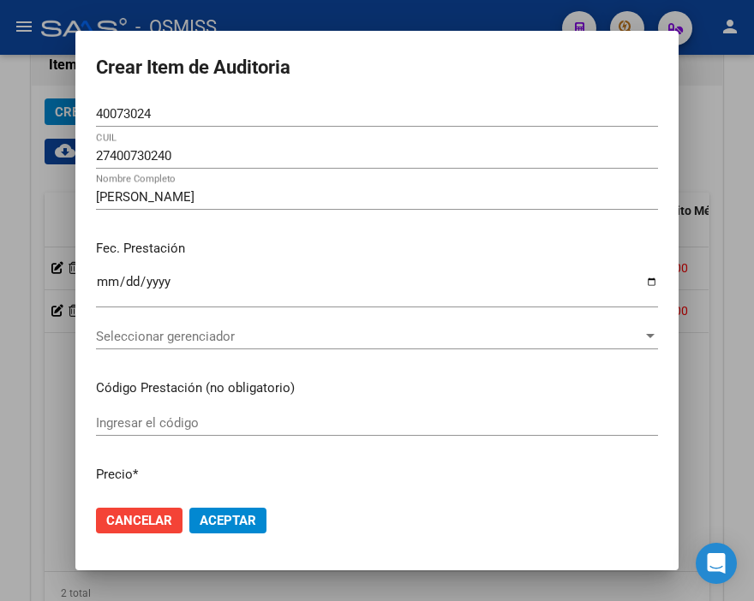  I want to click on p: Precio, so click(377, 475).